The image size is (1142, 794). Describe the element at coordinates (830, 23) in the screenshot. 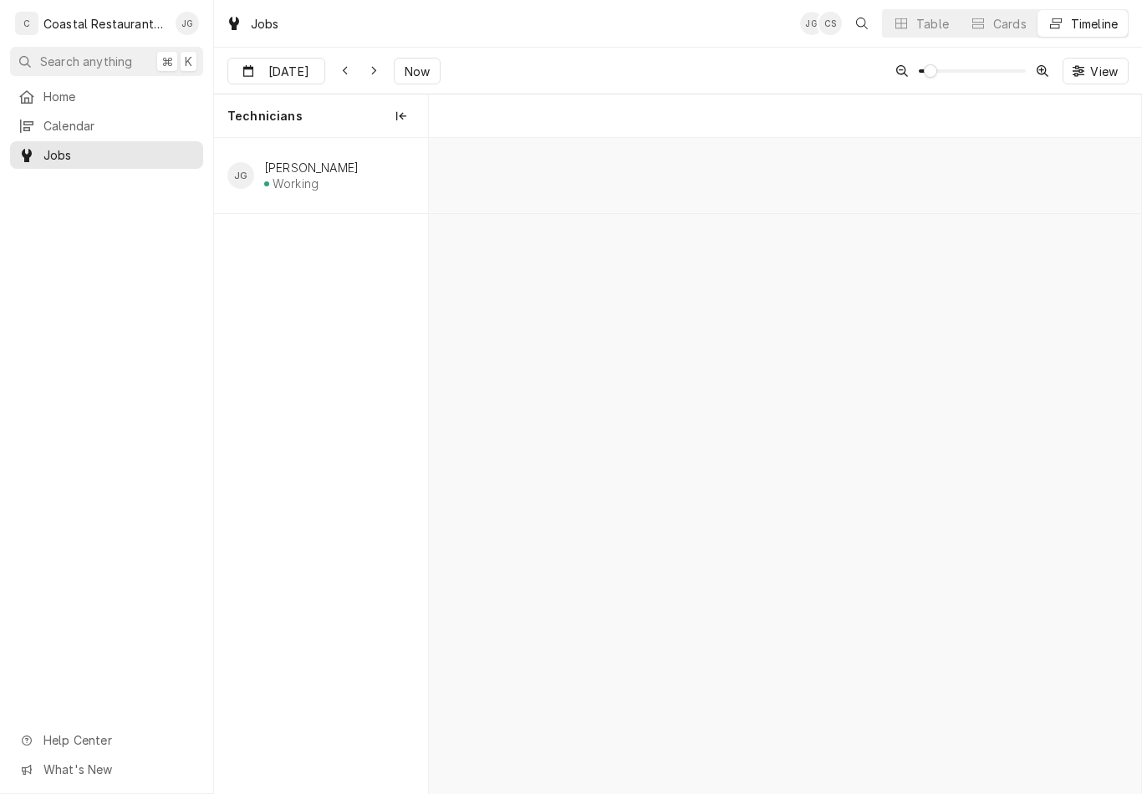

I see `div: Chris Sockriter's Avatar` at that location.